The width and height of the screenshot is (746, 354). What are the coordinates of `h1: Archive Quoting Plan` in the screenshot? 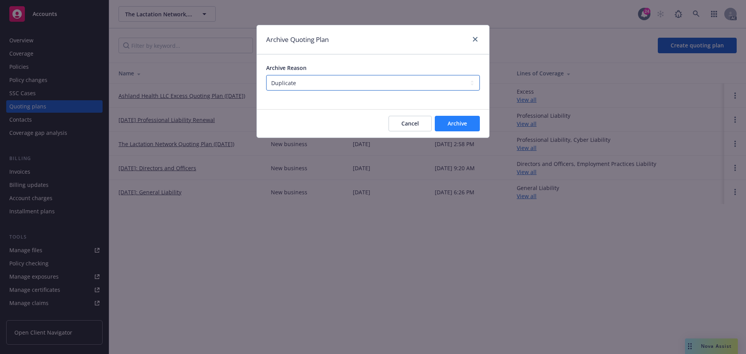 It's located at (297, 40).